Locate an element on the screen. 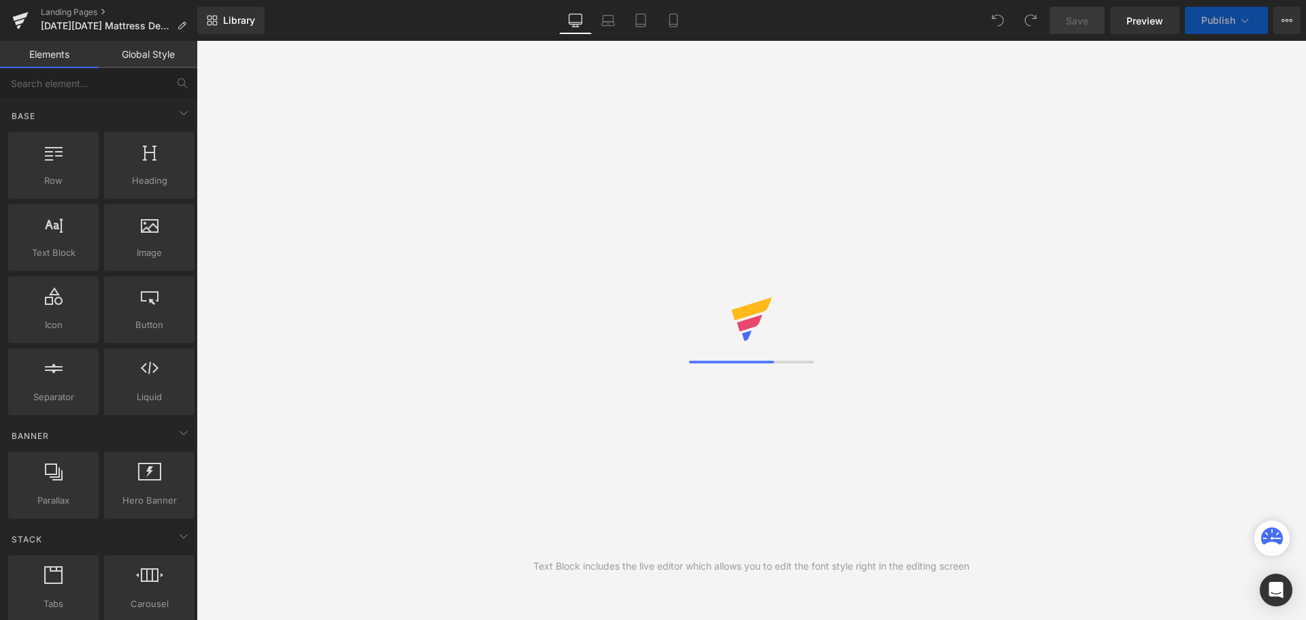  a: New Library is located at coordinates (231, 20).